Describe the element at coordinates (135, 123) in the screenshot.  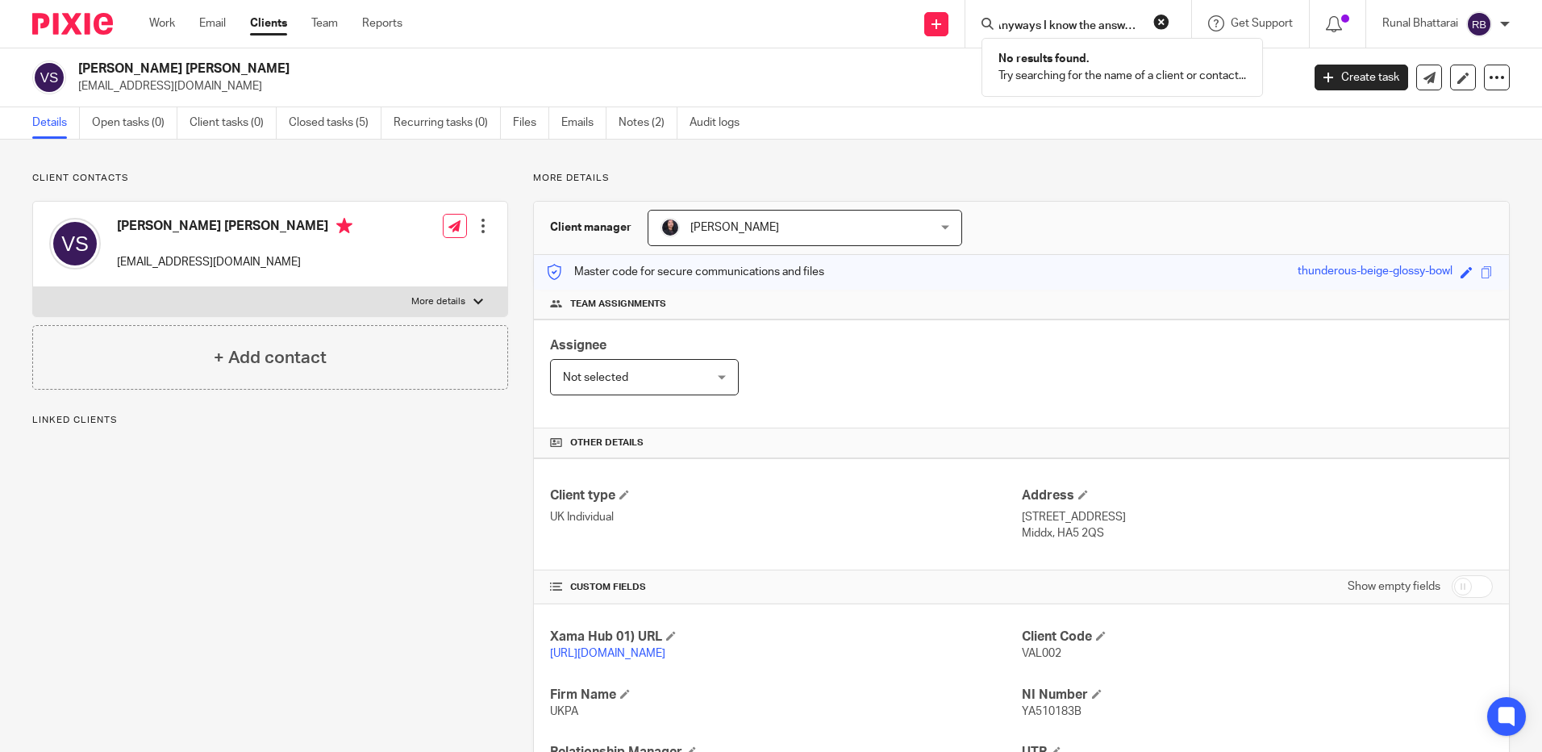
I see `a: Open tasks (0)` at that location.